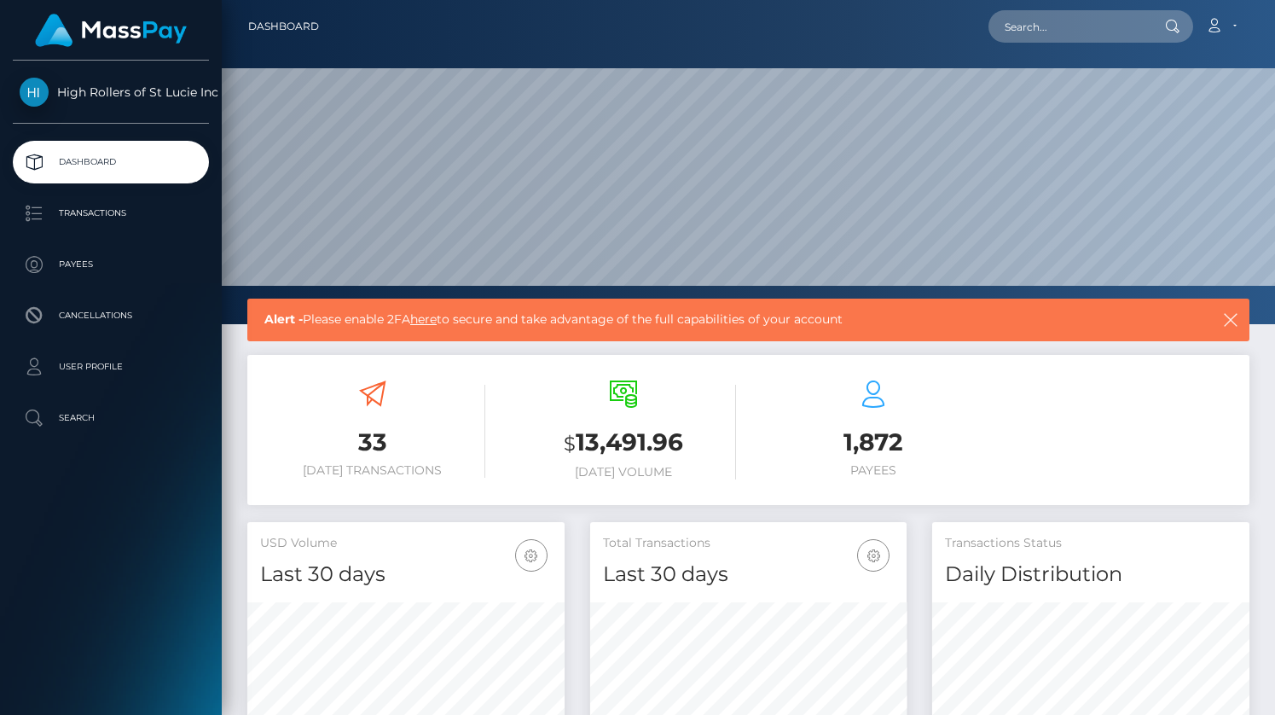 This screenshot has height=715, width=1275. Describe the element at coordinates (111, 418) in the screenshot. I see `p: Search` at that location.